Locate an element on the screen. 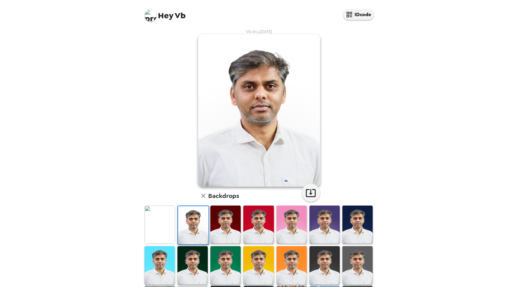 Image resolution: width=518 pixels, height=287 pixels. img: user is located at coordinates (259, 110).